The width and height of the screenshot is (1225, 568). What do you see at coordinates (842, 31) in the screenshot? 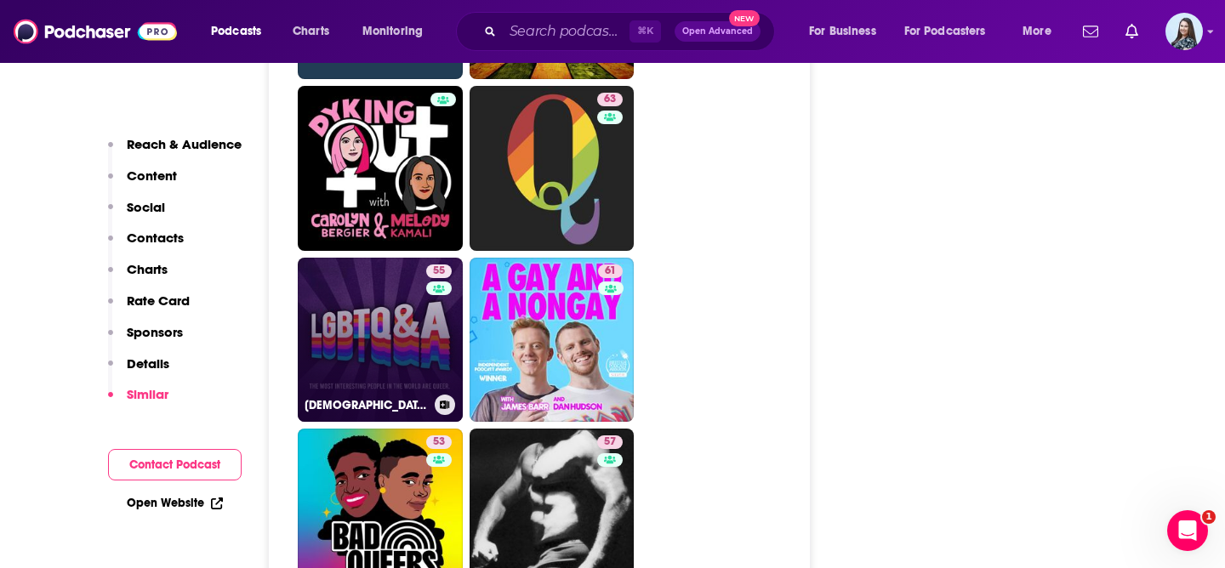
I see `span: For Business` at bounding box center [842, 31].